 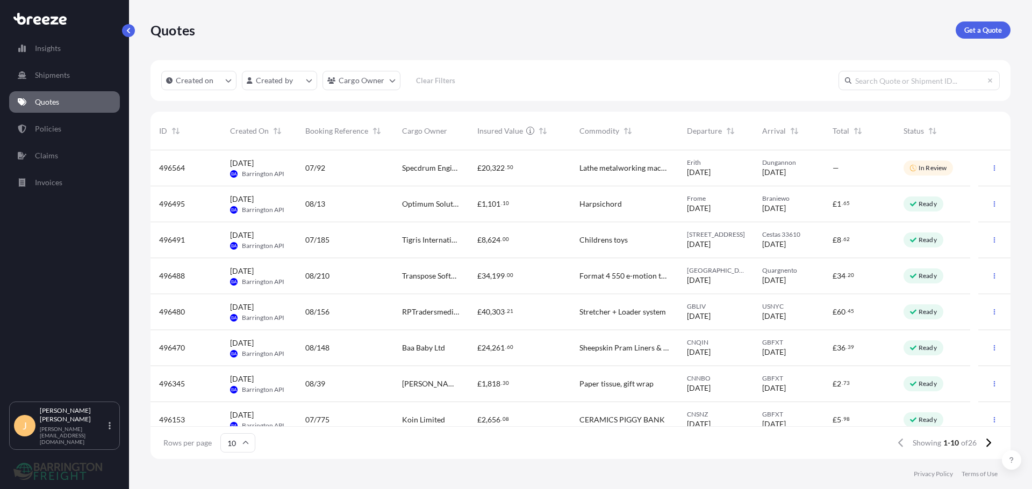 I want to click on span: 1, so click(x=839, y=204).